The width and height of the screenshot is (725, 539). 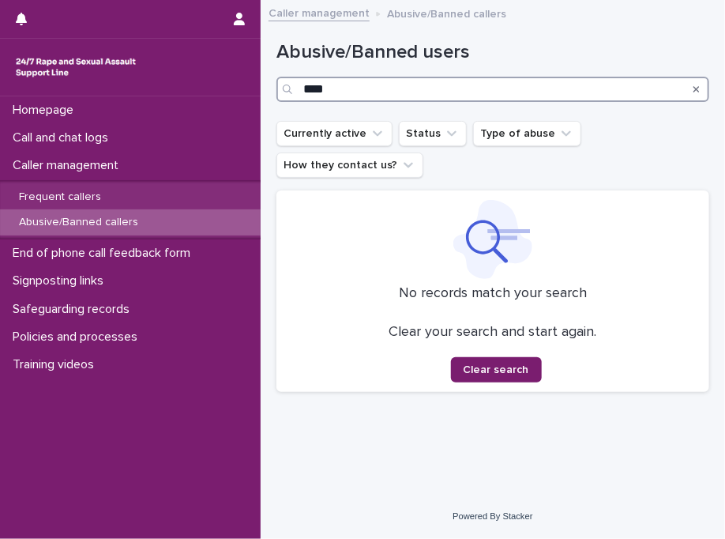 What do you see at coordinates (493, 89) in the screenshot?
I see `div: Search` at bounding box center [493, 89].